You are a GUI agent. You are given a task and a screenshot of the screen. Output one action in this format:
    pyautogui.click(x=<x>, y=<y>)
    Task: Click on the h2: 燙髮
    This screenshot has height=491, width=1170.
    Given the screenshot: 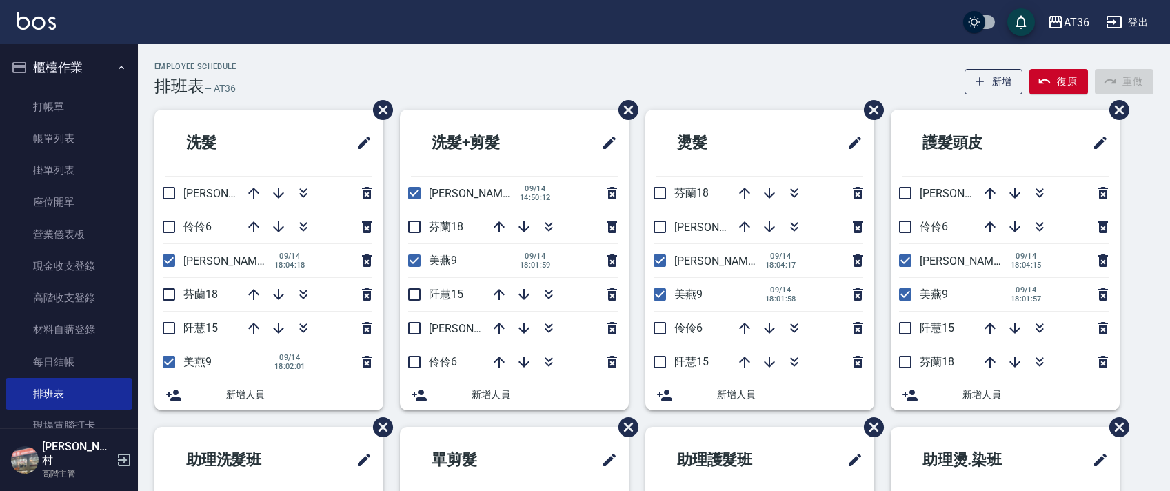 What is the action you would take?
    pyautogui.click(x=720, y=143)
    